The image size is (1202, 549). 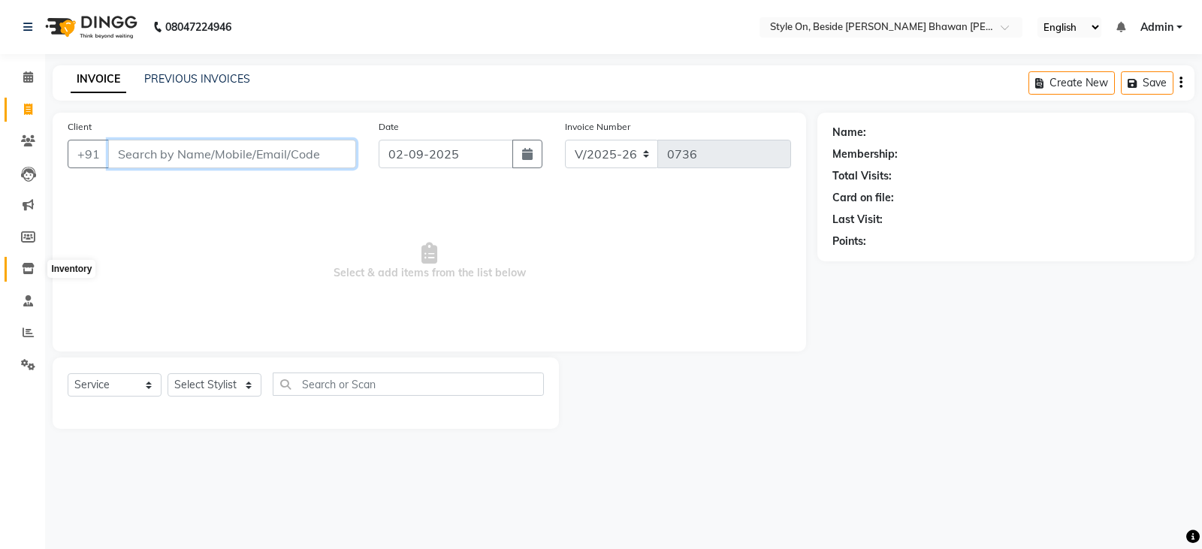 I want to click on input: Search or Scan, so click(x=408, y=384).